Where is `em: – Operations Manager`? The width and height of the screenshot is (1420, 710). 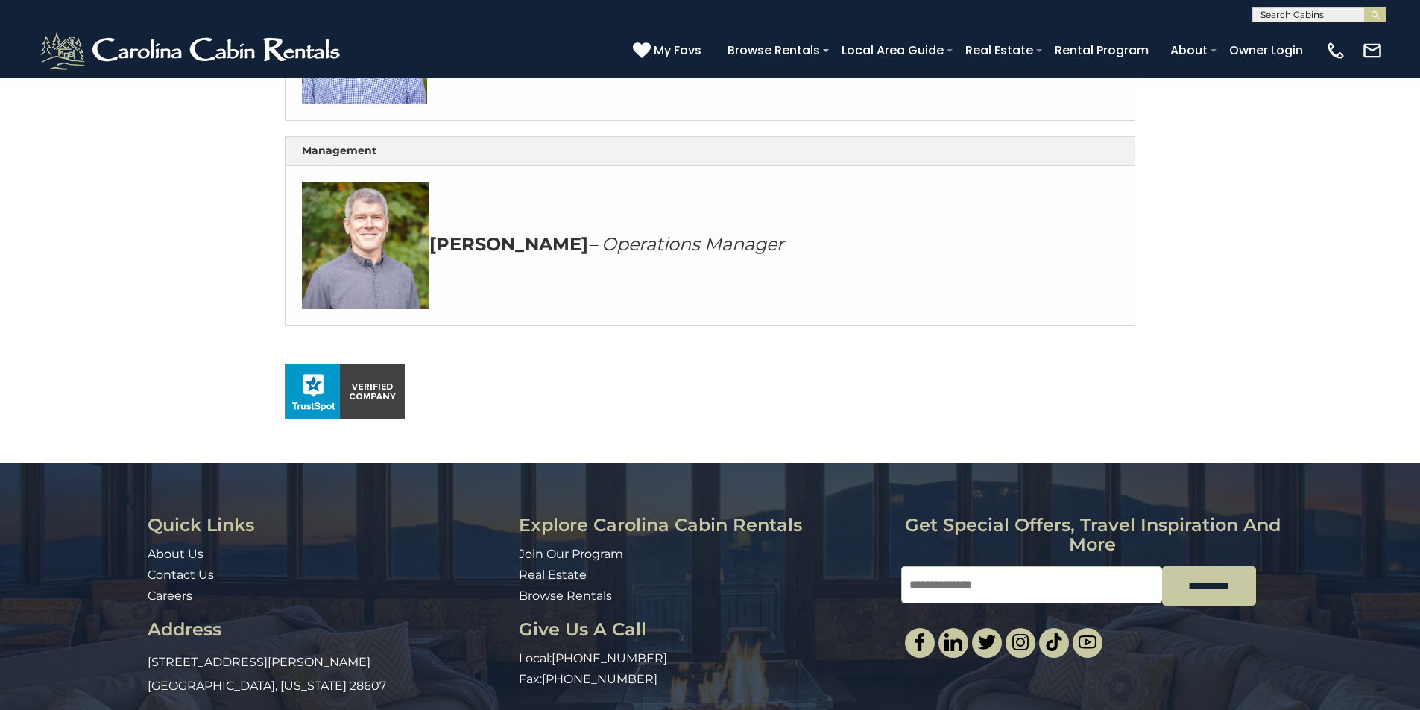 em: – Operations Manager is located at coordinates (686, 244).